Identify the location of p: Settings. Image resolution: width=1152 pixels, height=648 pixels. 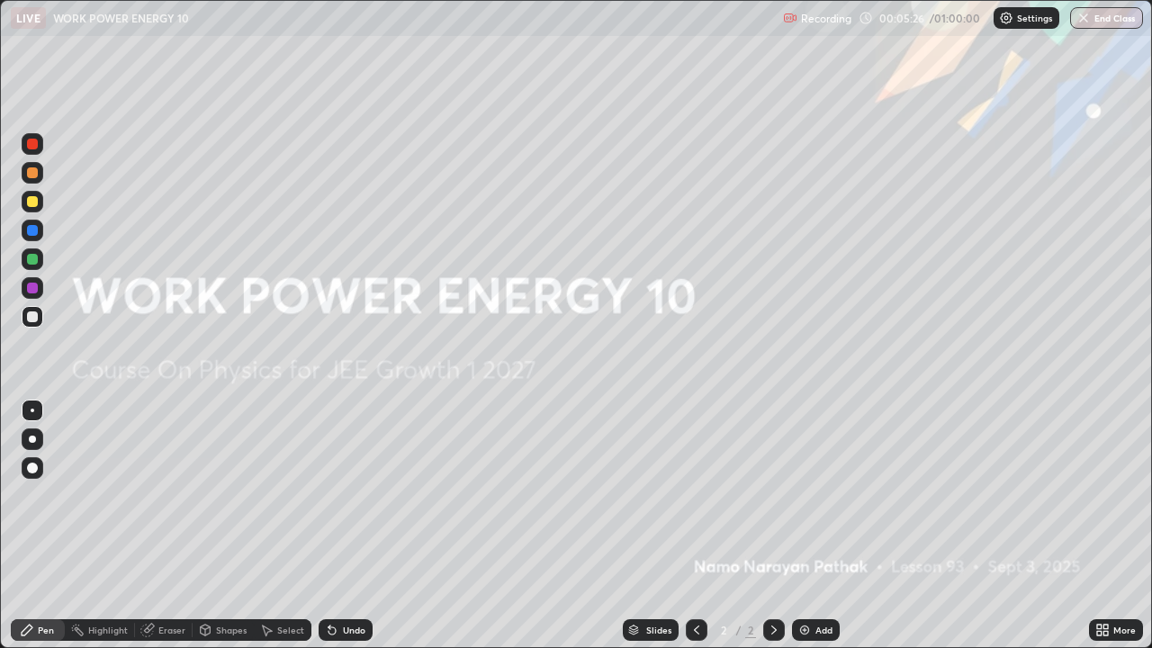
(1034, 18).